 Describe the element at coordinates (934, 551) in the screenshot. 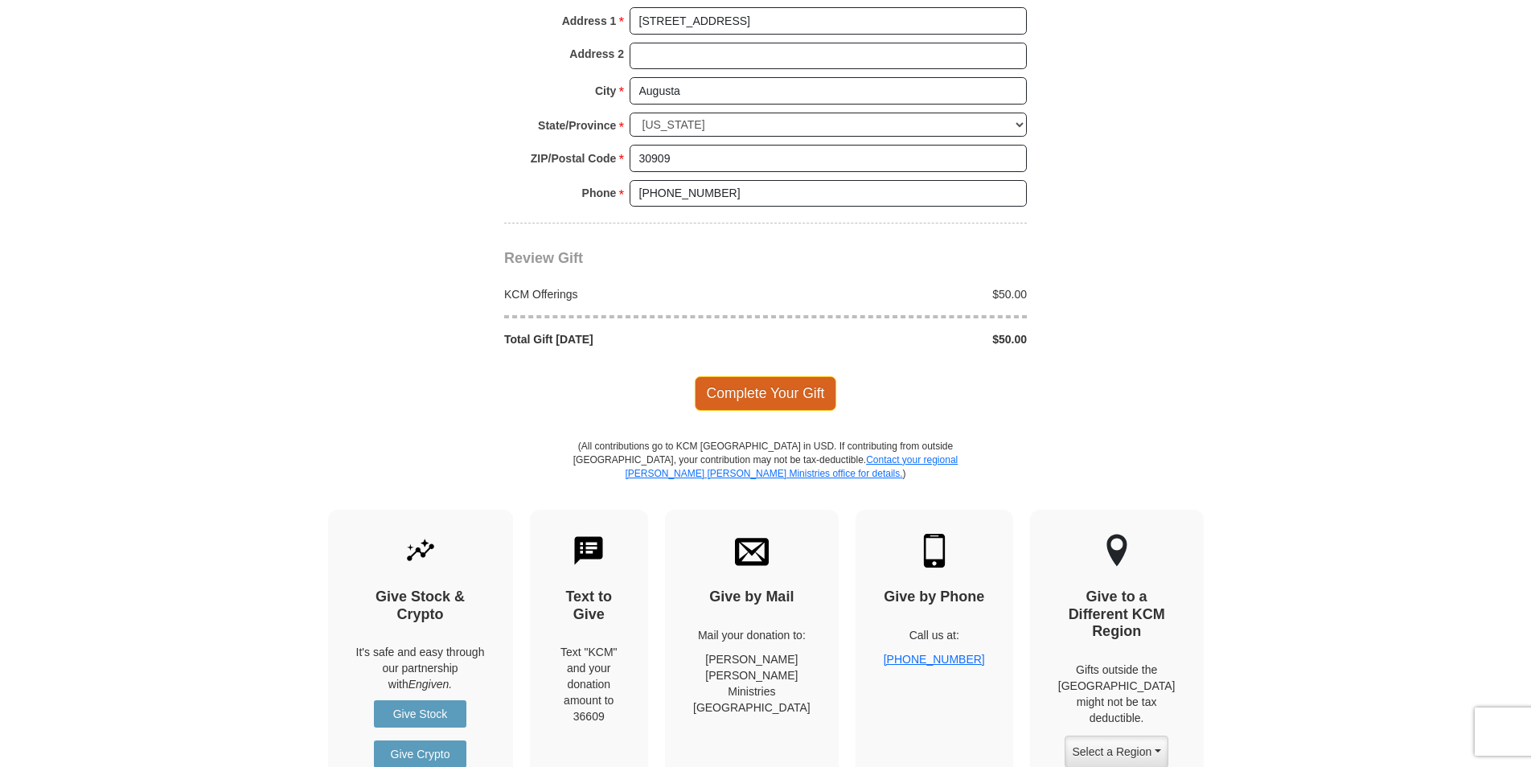

I see `img: mobile.svg` at that location.